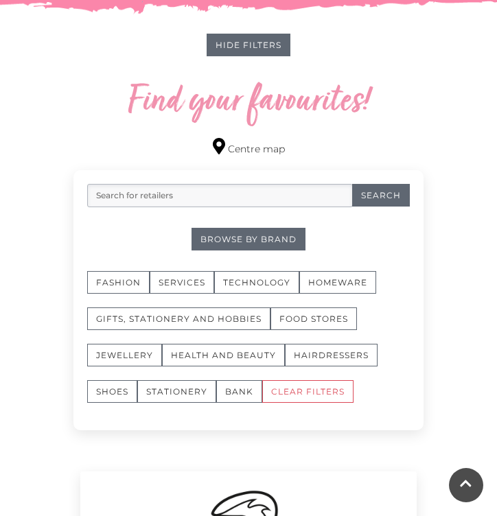 The width and height of the screenshot is (497, 516). What do you see at coordinates (239, 398) in the screenshot?
I see `a: Bank` at bounding box center [239, 398].